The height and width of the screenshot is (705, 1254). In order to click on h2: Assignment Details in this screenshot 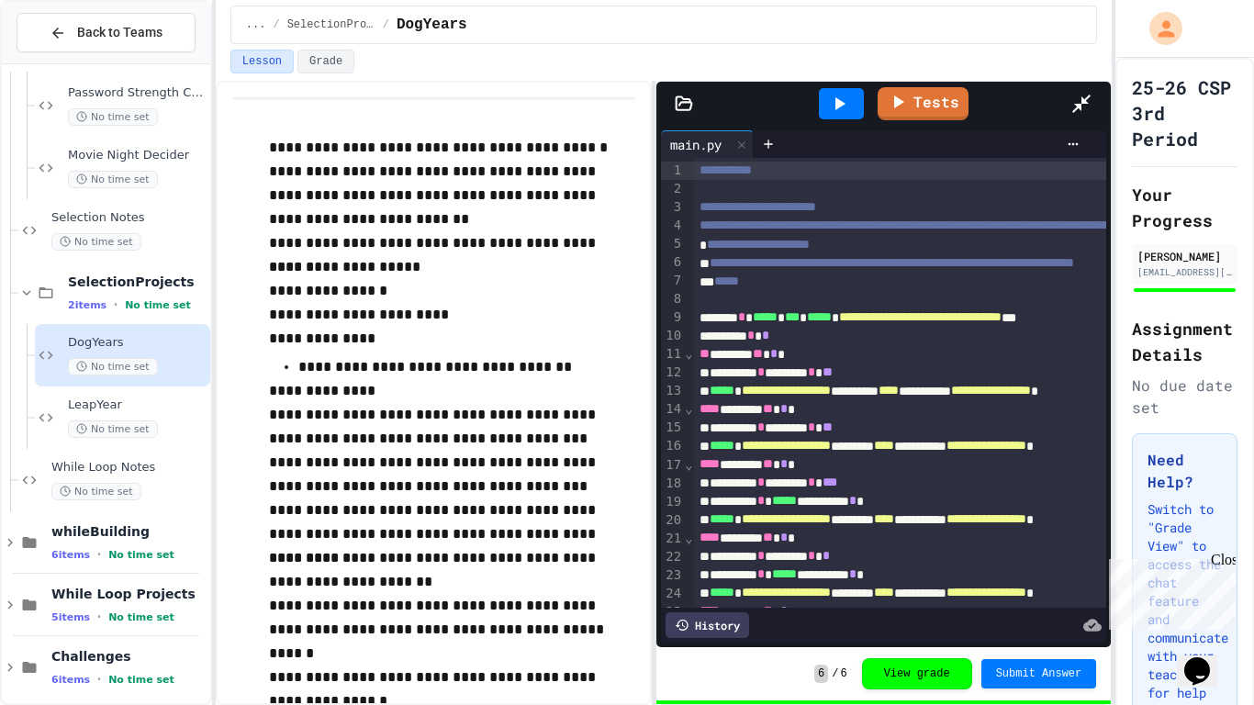, I will do `click(1184, 341)`.